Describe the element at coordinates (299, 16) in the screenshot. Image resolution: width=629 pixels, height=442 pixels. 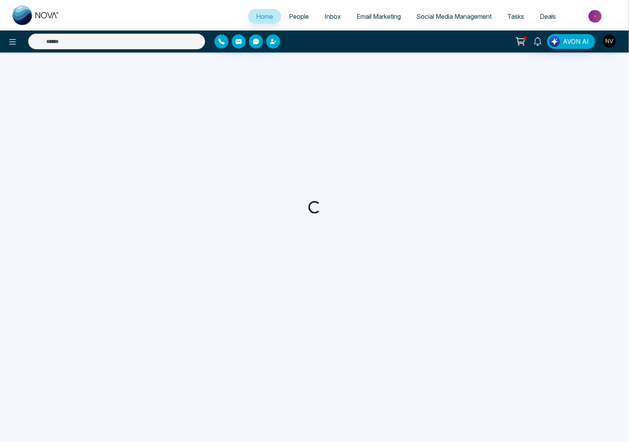
I see `a: People` at that location.